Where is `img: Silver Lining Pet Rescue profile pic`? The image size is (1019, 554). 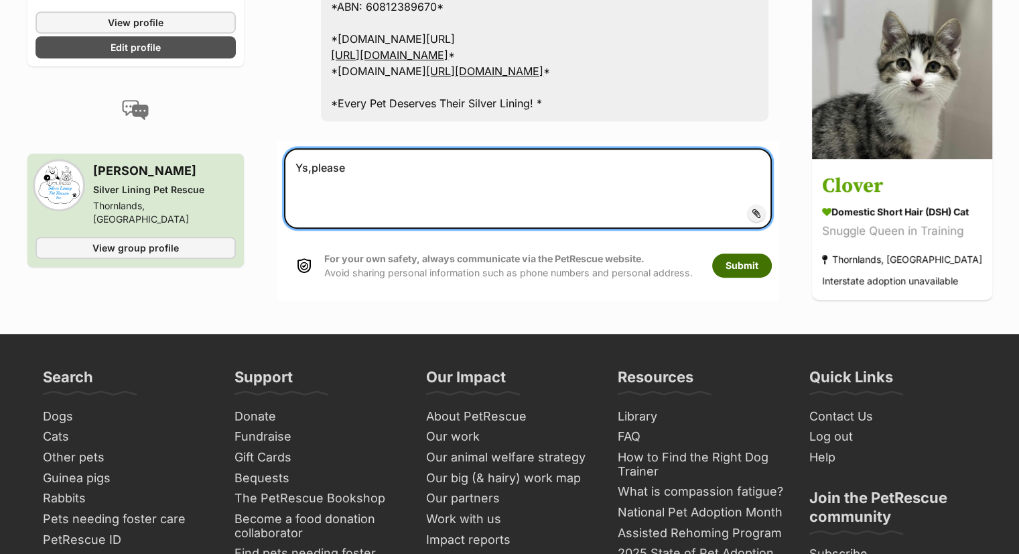
img: Silver Lining Pet Rescue profile pic is located at coordinates (59, 185).